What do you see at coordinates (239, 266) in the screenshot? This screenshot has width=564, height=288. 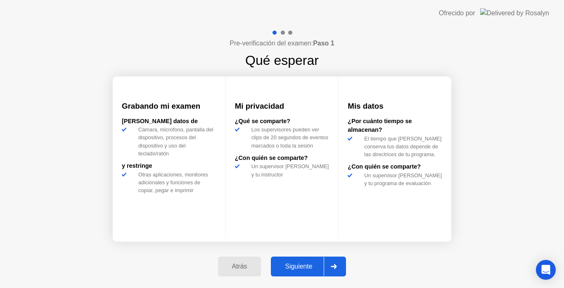 I see `button: Atrás` at bounding box center [239, 266].